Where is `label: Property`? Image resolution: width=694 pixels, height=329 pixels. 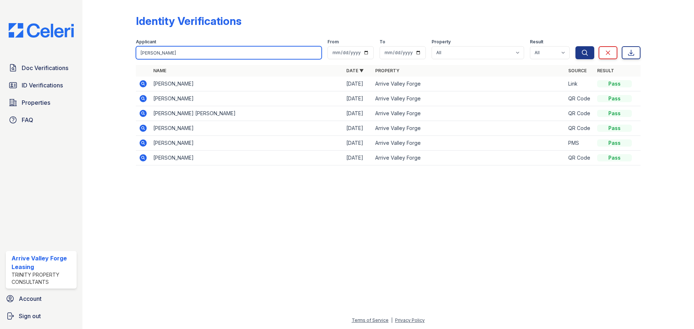 label: Property is located at coordinates (441, 42).